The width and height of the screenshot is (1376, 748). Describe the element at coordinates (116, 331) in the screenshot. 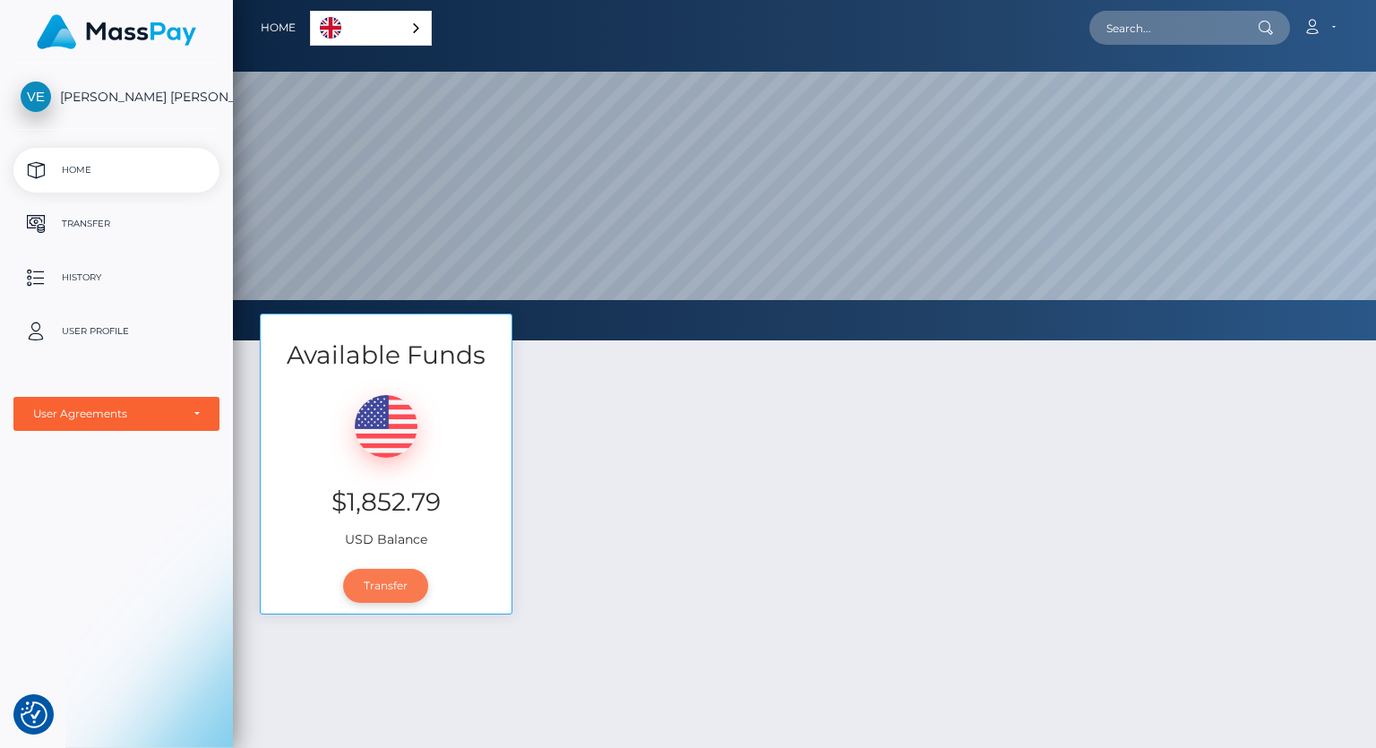

I see `p: User Profile` at that location.